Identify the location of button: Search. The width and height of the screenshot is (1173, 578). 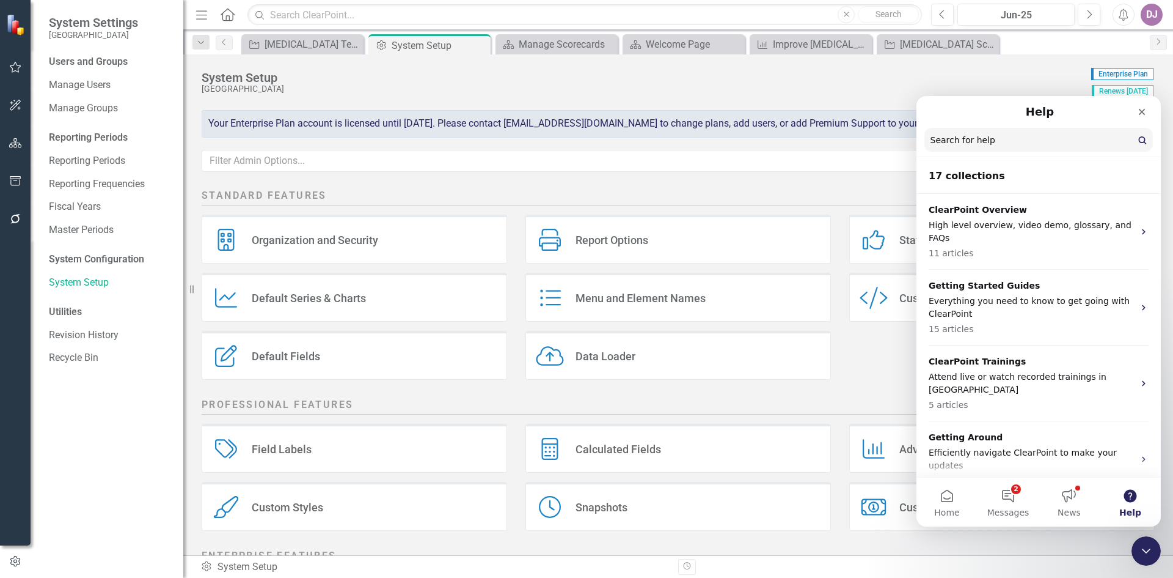
(889, 15).